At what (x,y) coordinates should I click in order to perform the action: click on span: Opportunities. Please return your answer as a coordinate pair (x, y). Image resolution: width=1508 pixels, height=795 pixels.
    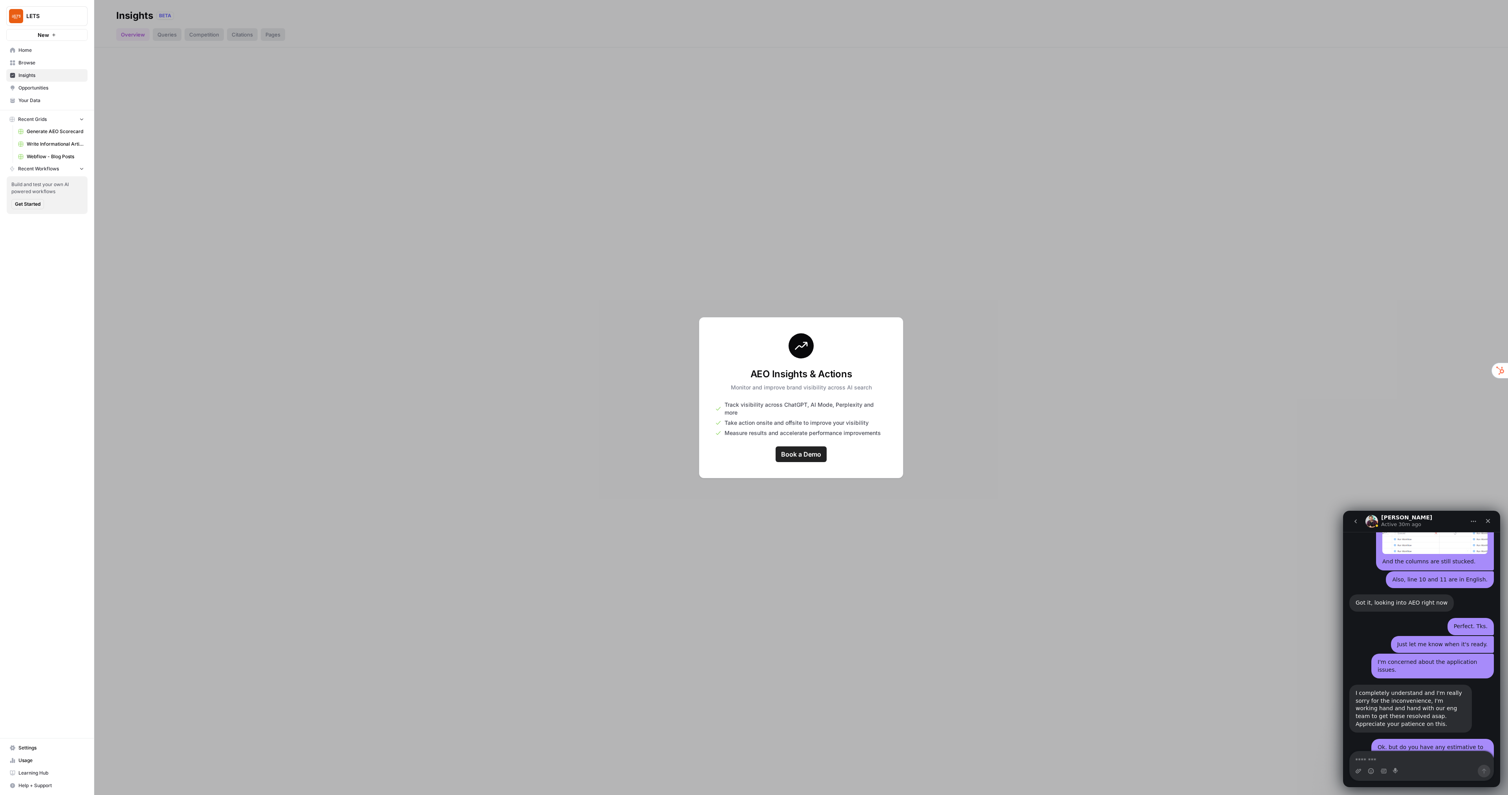
    Looking at the image, I should click on (51, 88).